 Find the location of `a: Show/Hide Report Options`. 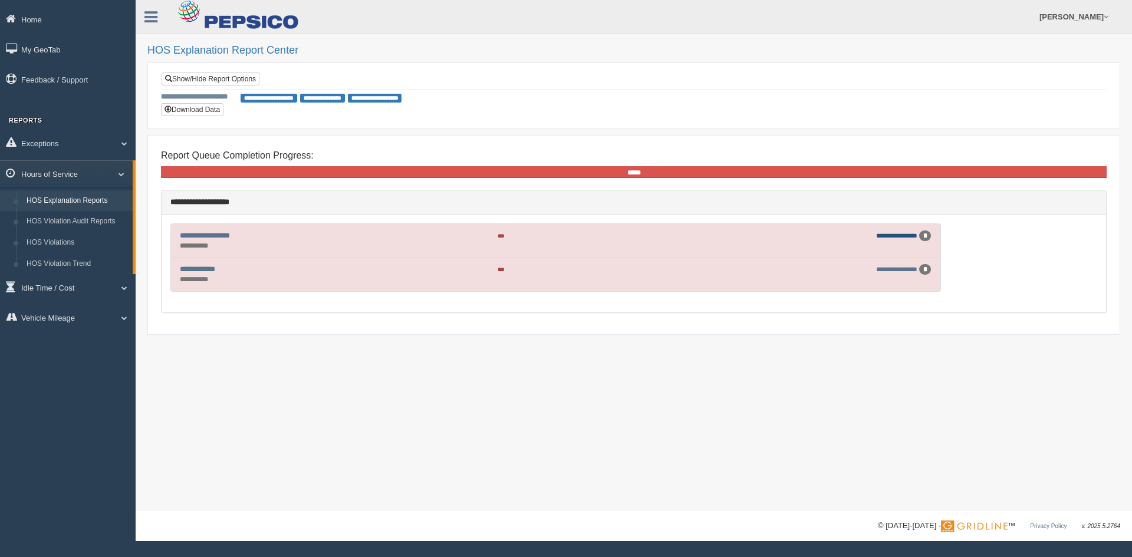

a: Show/Hide Report Options is located at coordinates (211, 79).